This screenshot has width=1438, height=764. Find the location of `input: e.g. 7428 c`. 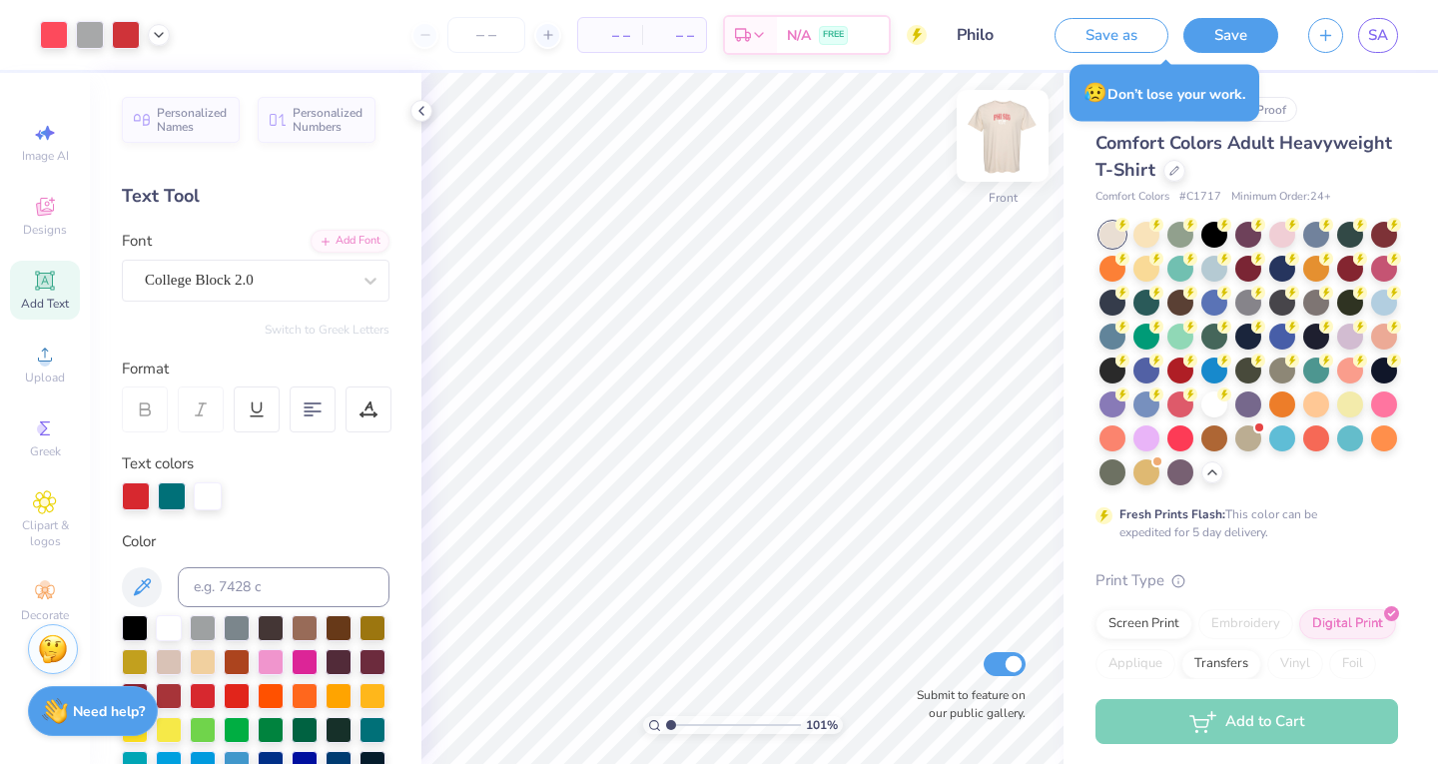

input: e.g. 7428 c is located at coordinates (284, 587).